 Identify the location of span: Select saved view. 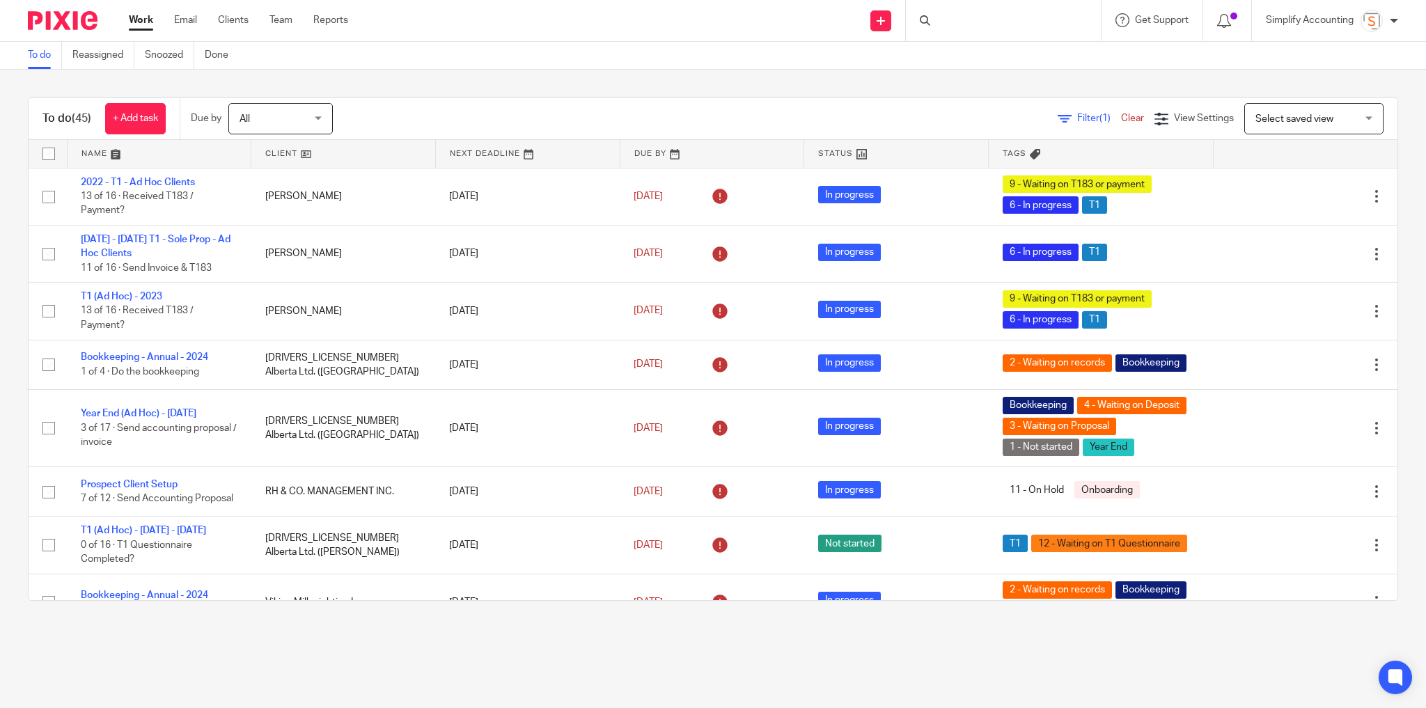
(1294, 119).